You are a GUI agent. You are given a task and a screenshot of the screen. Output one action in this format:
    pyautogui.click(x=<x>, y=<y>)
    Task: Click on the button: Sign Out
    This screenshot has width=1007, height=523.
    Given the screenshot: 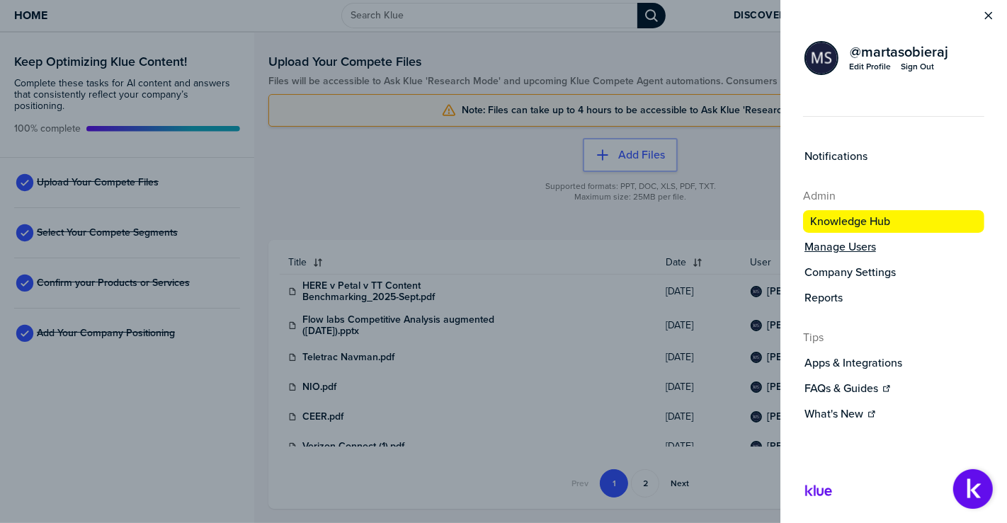 What is the action you would take?
    pyautogui.click(x=917, y=67)
    